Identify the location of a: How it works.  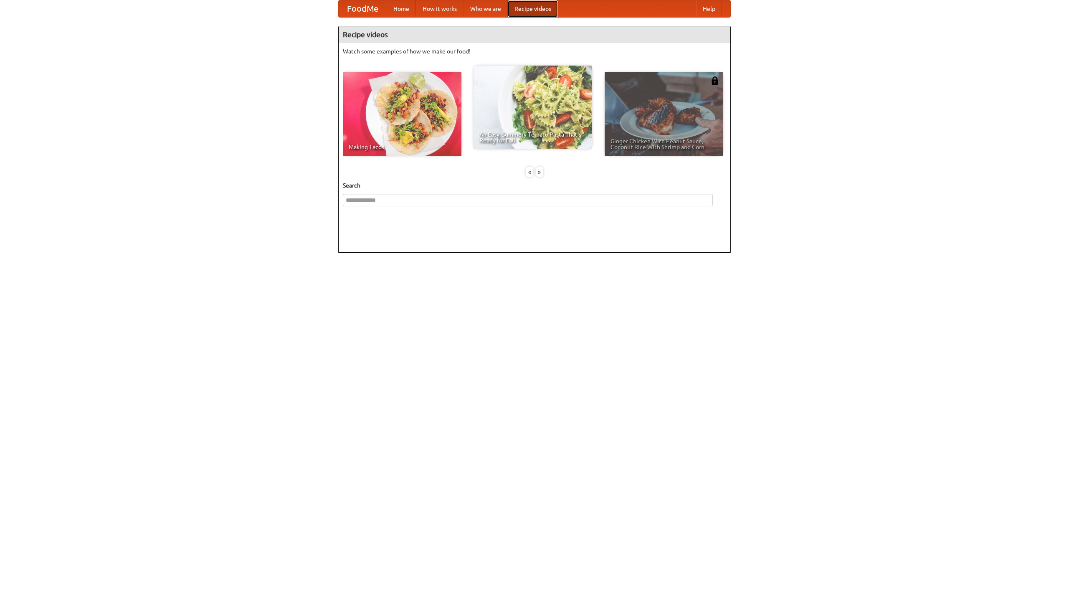
(440, 9).